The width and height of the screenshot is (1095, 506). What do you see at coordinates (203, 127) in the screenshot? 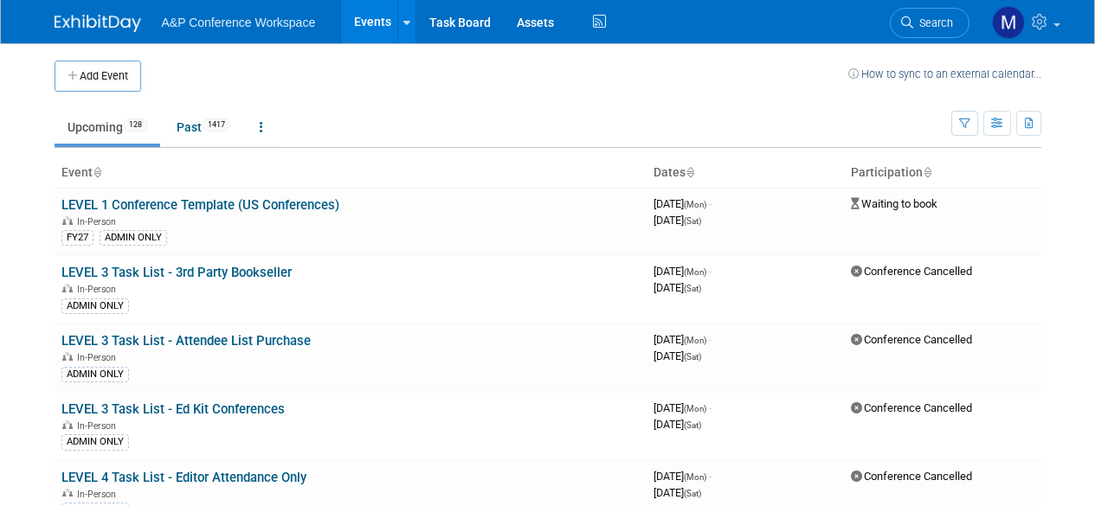
I see `a: Past1417` at bounding box center [203, 127].